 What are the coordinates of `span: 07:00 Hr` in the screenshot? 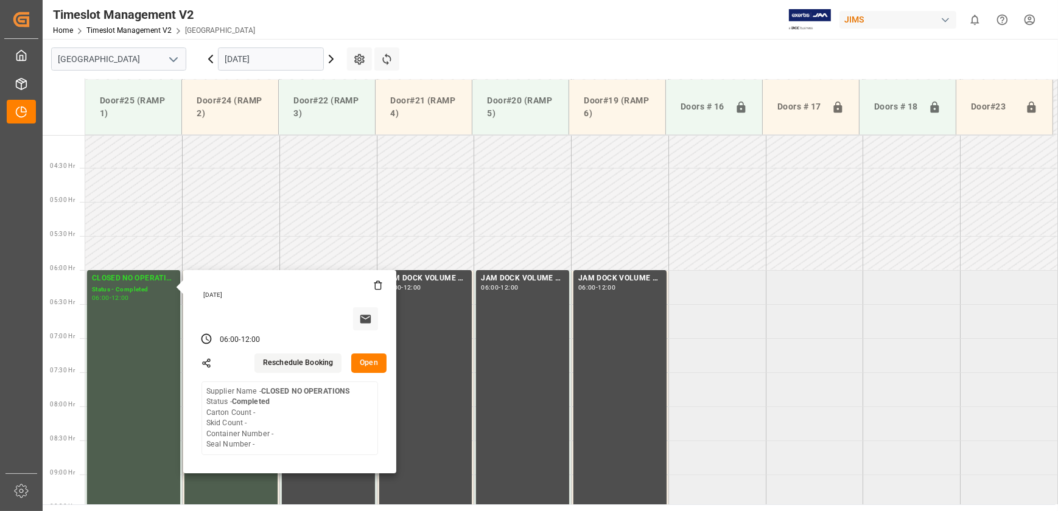 It's located at (62, 336).